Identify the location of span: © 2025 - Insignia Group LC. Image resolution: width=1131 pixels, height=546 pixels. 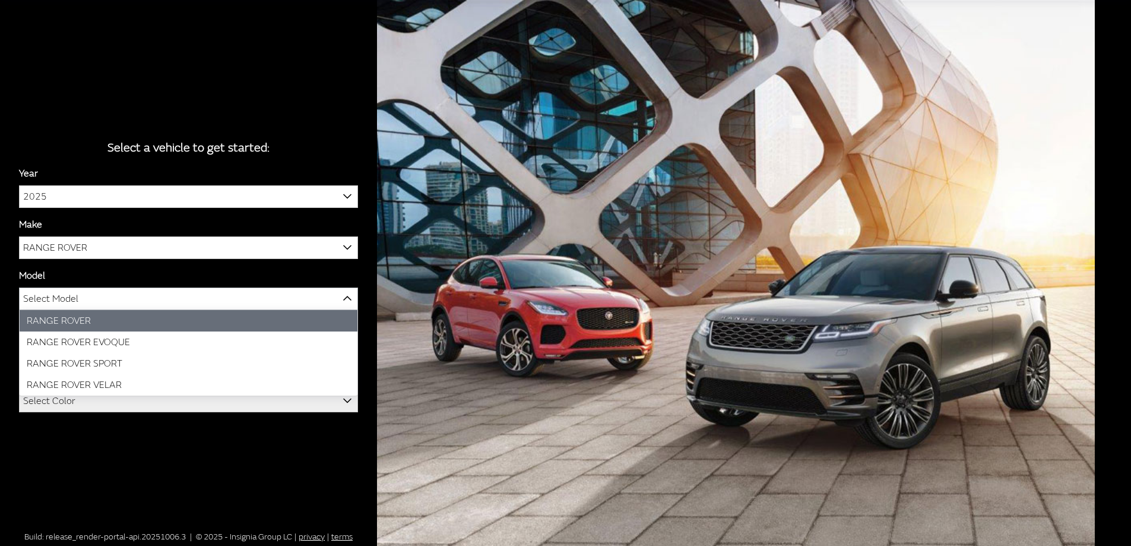
(244, 536).